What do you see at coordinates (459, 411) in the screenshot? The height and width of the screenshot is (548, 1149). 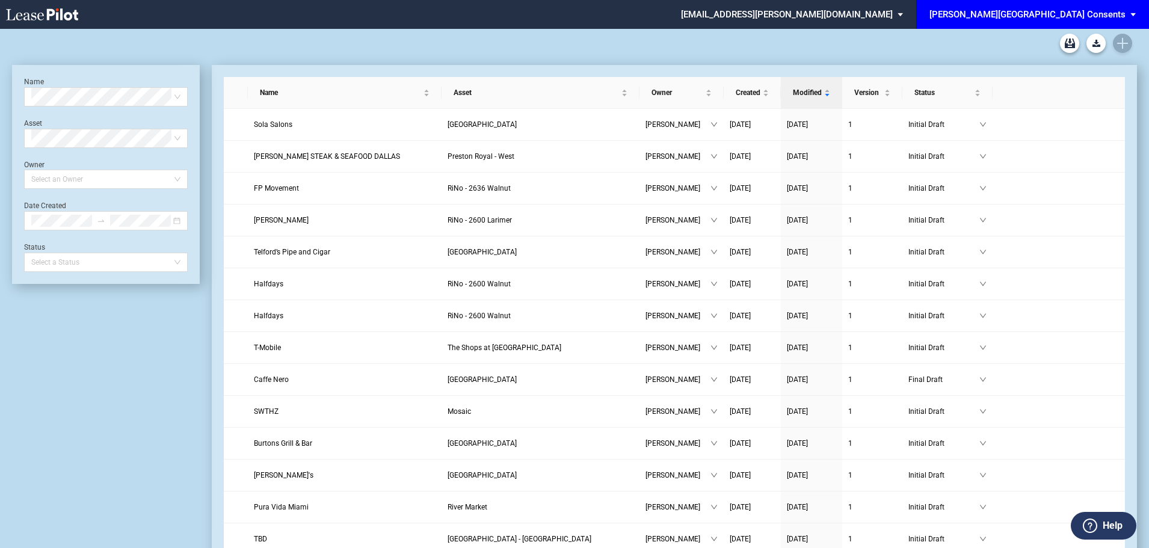 I see `span: Mosaic` at bounding box center [459, 411].